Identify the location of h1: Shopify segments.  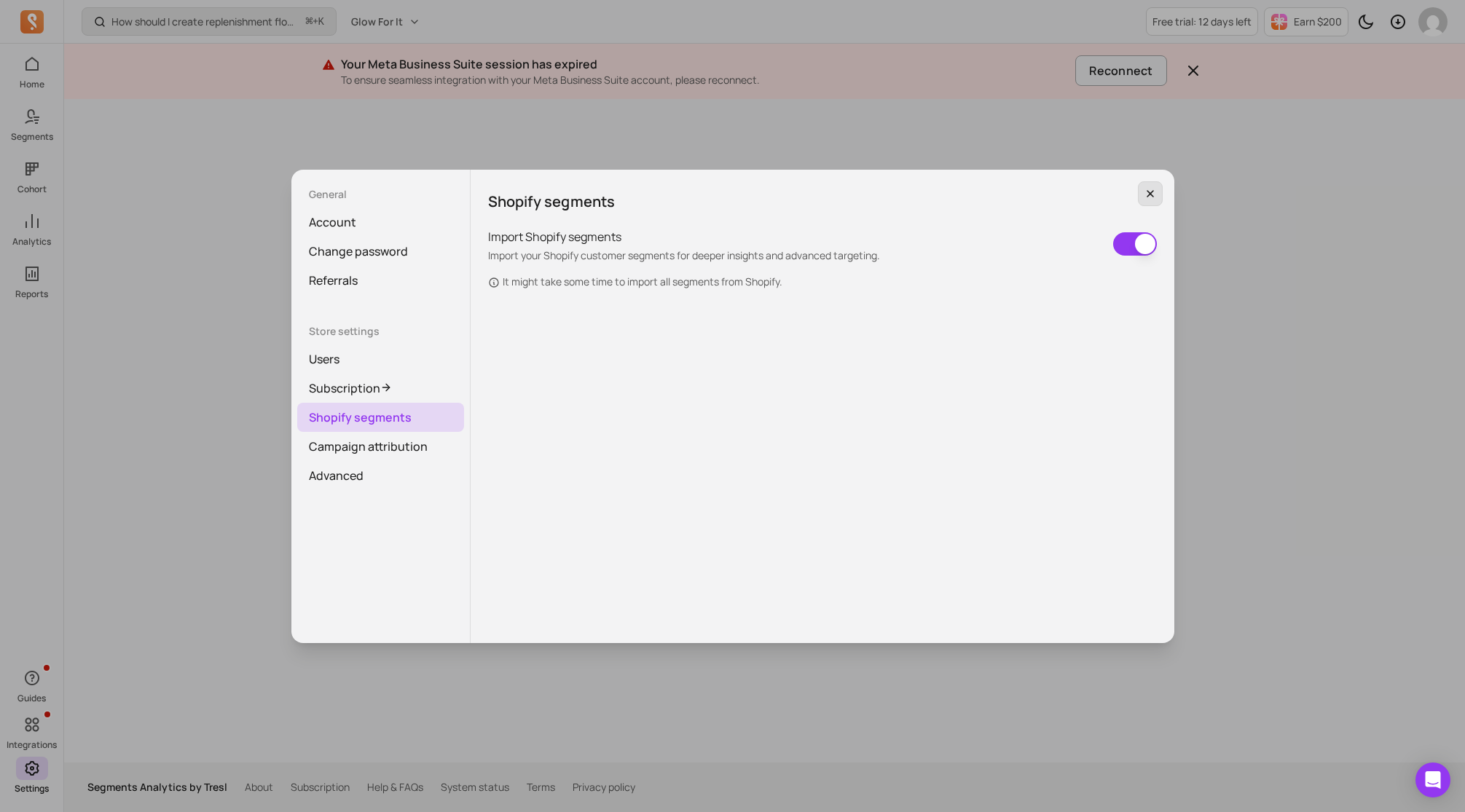
(823, 202).